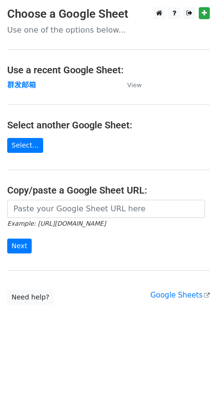 This screenshot has width=217, height=413. Describe the element at coordinates (22, 85) in the screenshot. I see `strong: 群发邮箱` at that location.